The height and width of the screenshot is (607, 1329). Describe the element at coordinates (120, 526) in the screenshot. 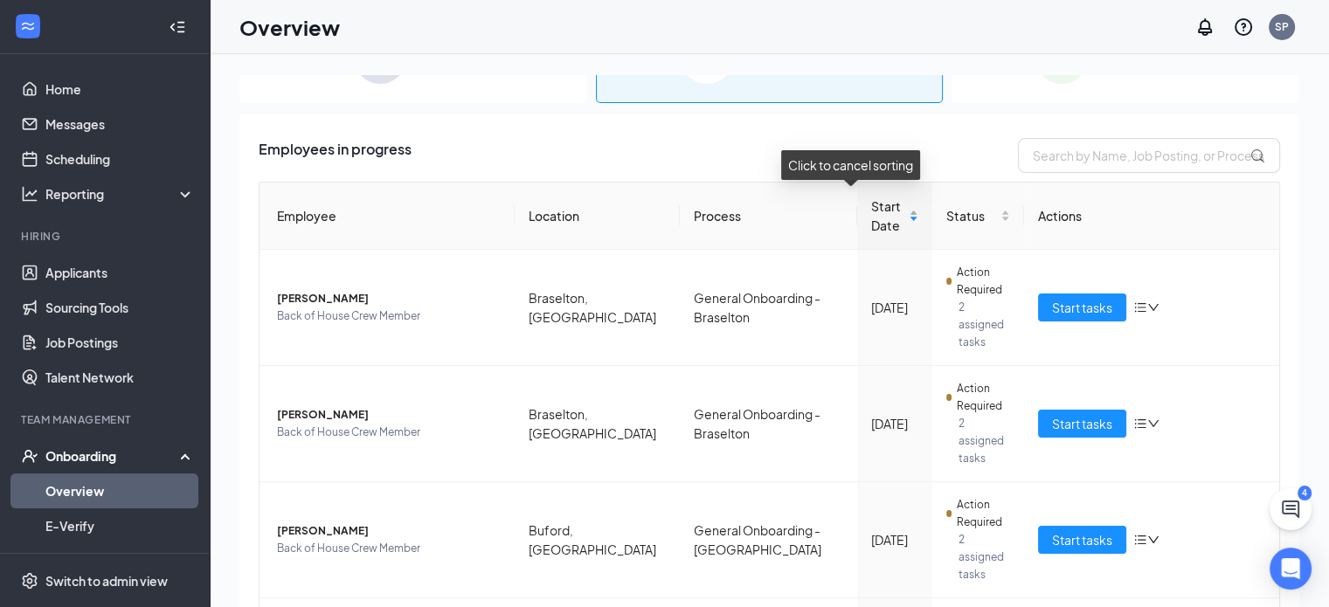

I see `a: E-Verify` at that location.